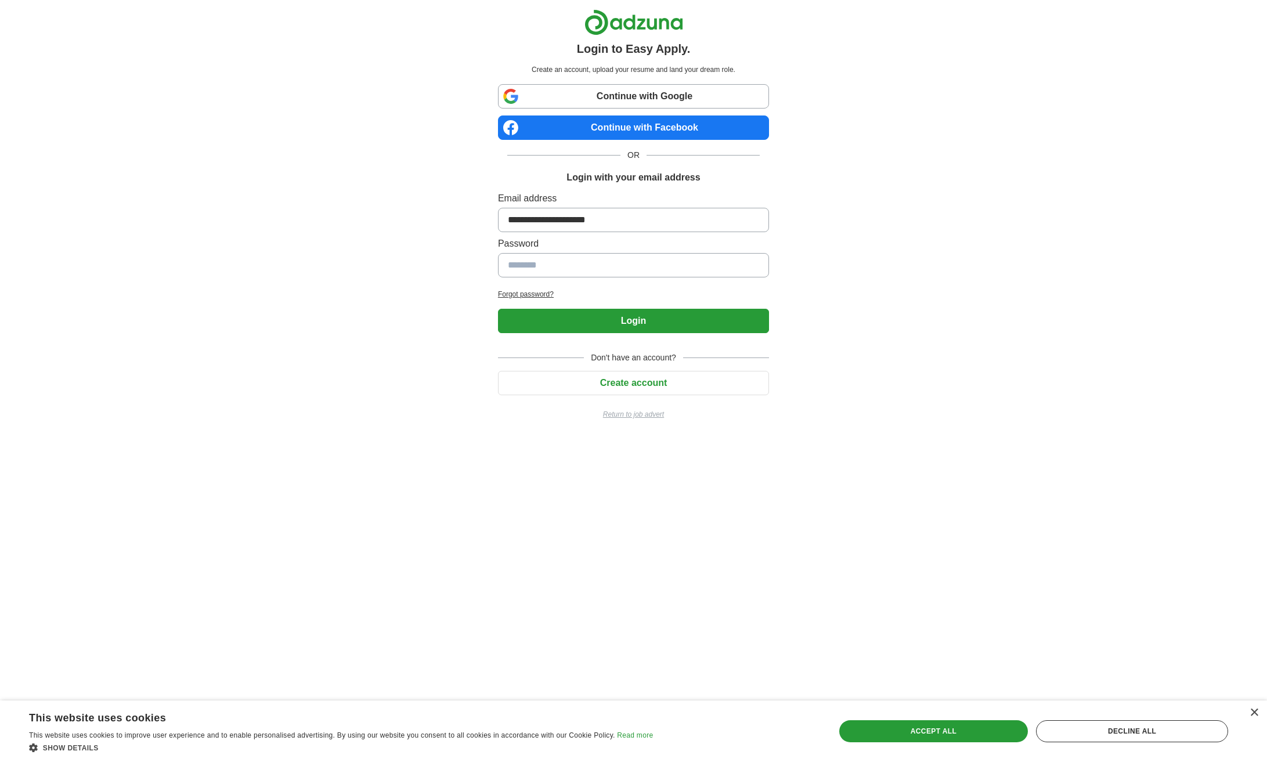 The height and width of the screenshot is (762, 1267). I want to click on div: Accept all, so click(933, 731).